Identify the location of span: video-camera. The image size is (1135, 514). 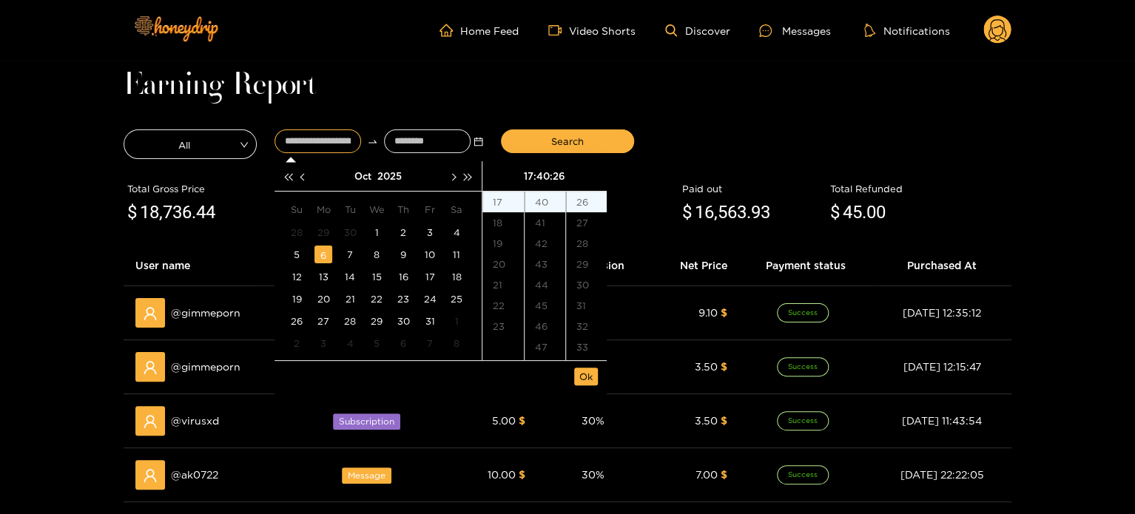
(558, 30).